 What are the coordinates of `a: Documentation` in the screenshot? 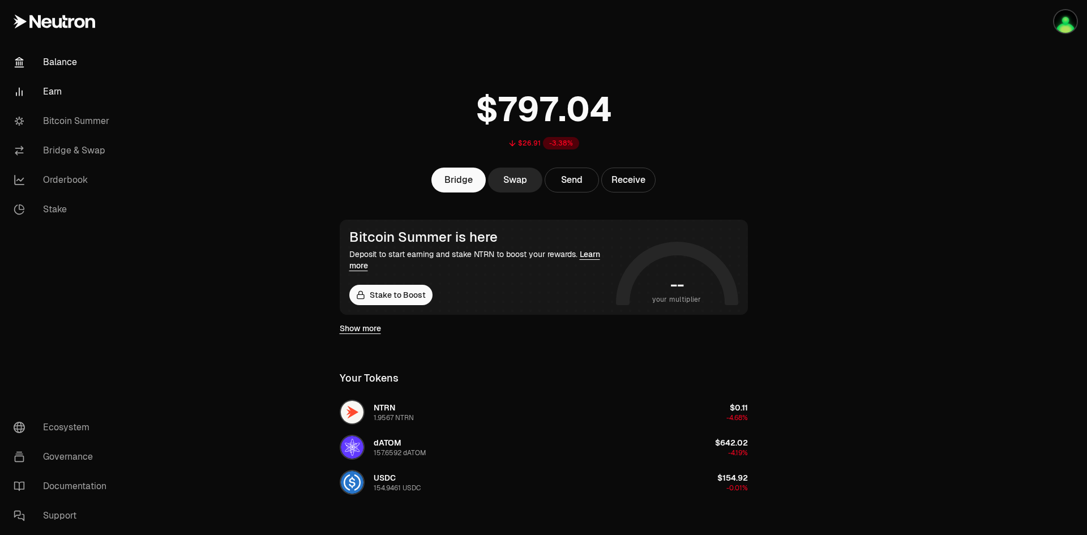 It's located at (63, 486).